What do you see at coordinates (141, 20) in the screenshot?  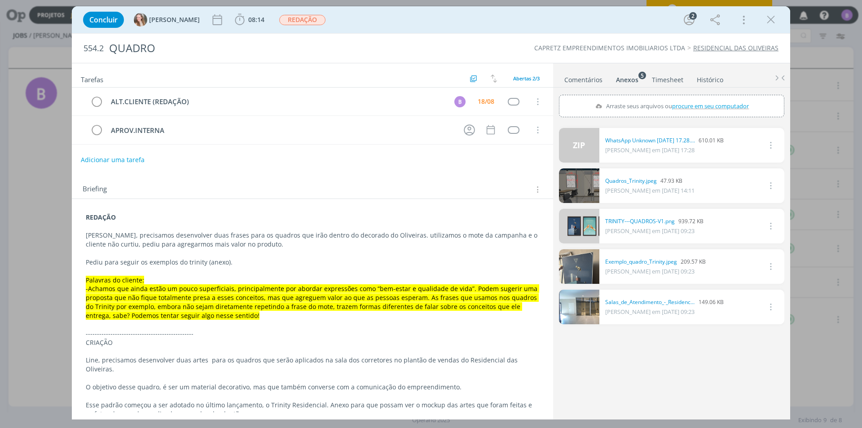 I see `img: G` at bounding box center [141, 20].